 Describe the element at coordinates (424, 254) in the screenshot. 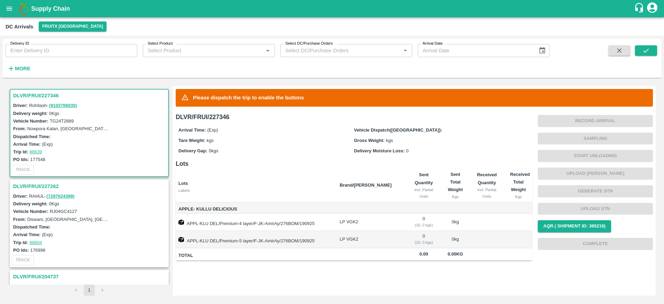

I see `span: 0.00` at that location.